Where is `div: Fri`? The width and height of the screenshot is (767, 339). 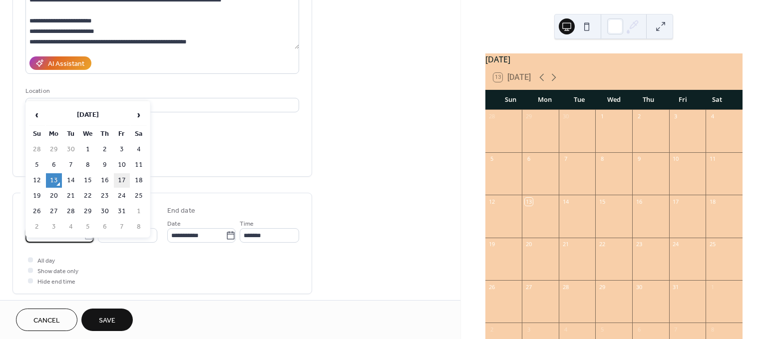
div: Fri is located at coordinates (683, 100).